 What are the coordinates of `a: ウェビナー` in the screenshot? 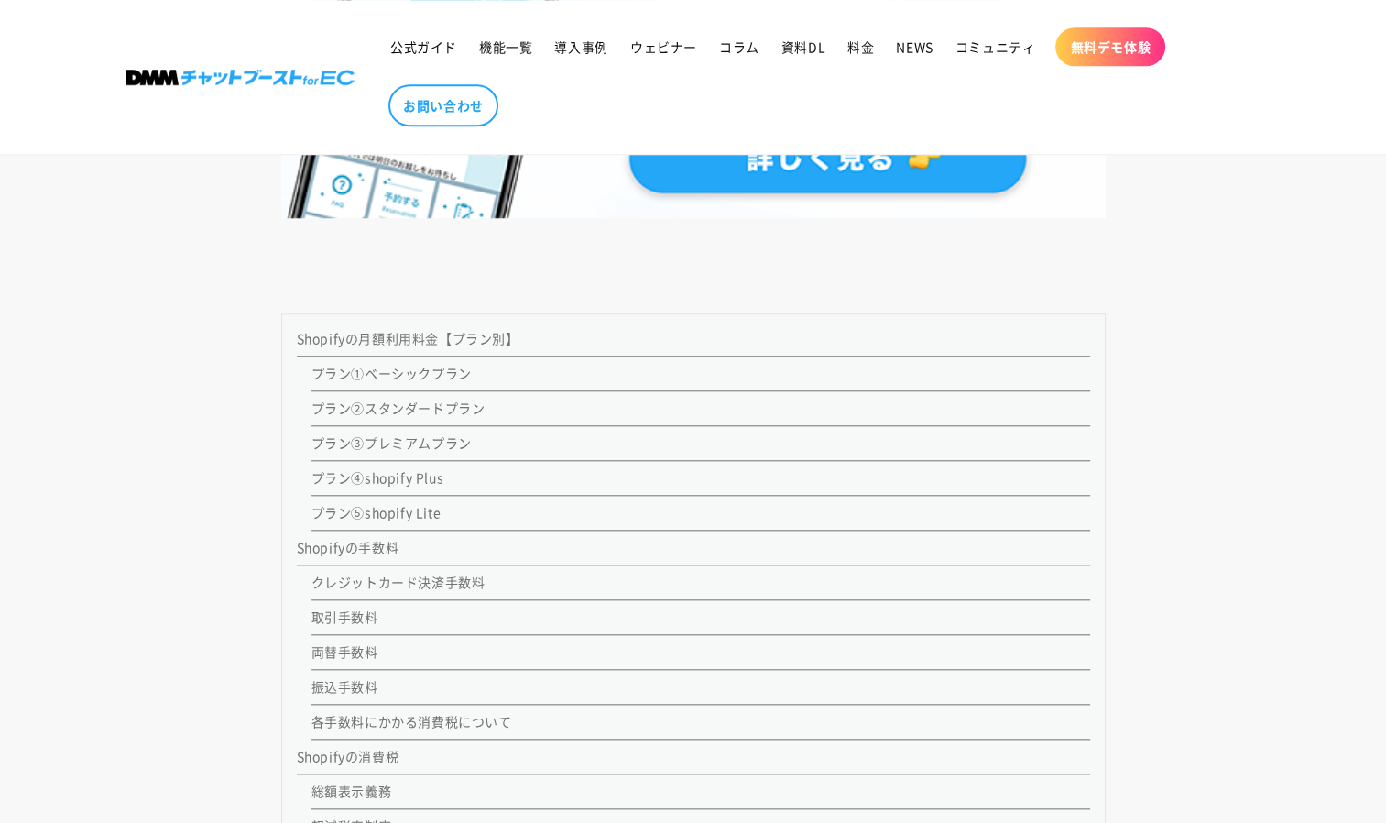 It's located at (663, 47).